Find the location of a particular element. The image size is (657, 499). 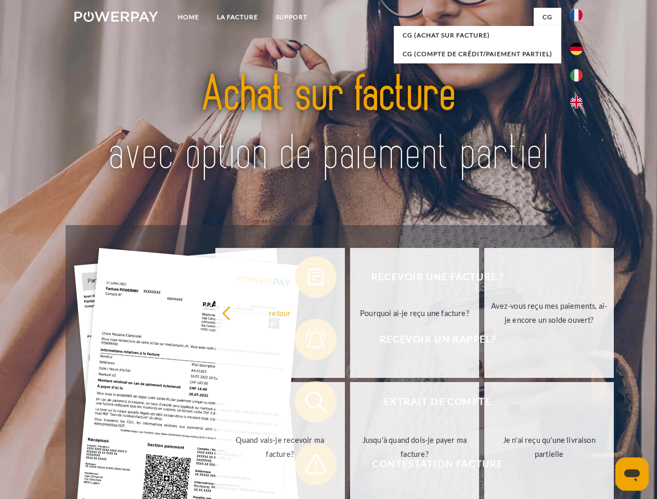

a: Avez-vous reçu mes paiements, ai-je encore un solde ouvert? is located at coordinates (549, 313).